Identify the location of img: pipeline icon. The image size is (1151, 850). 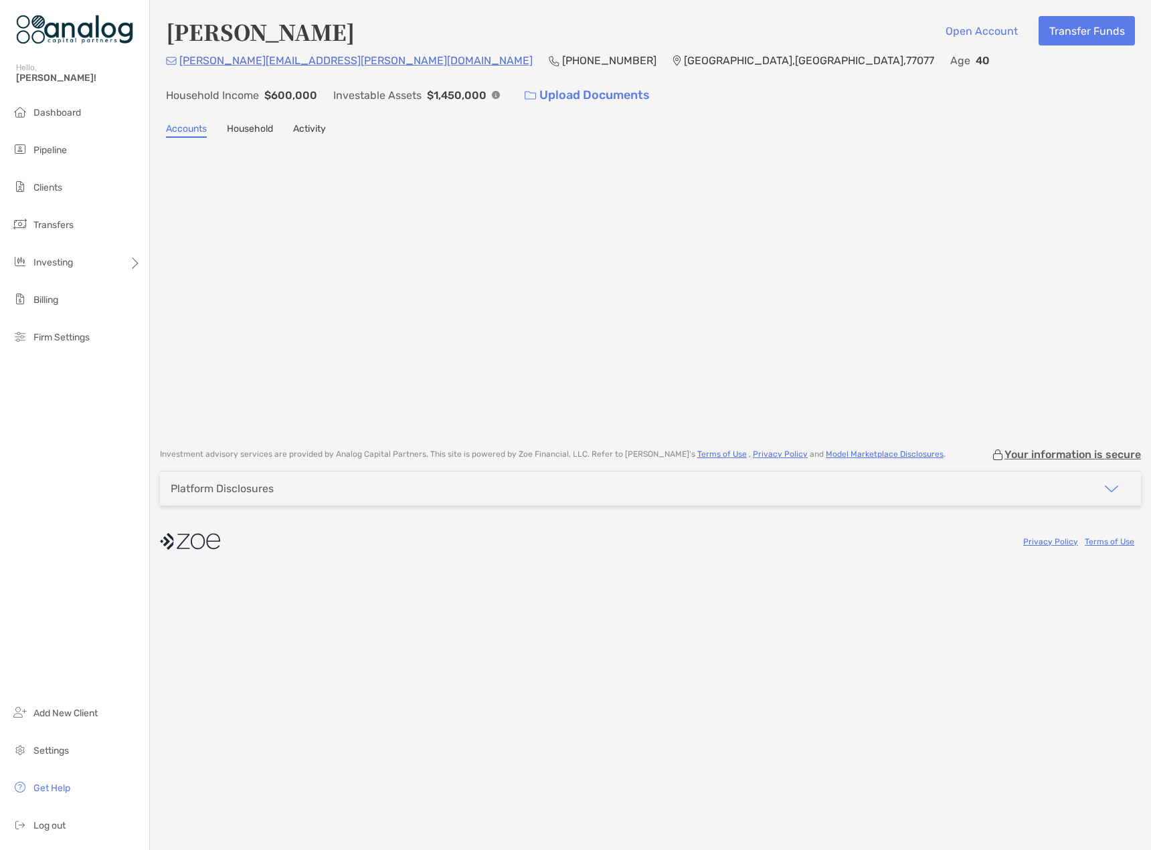
(20, 149).